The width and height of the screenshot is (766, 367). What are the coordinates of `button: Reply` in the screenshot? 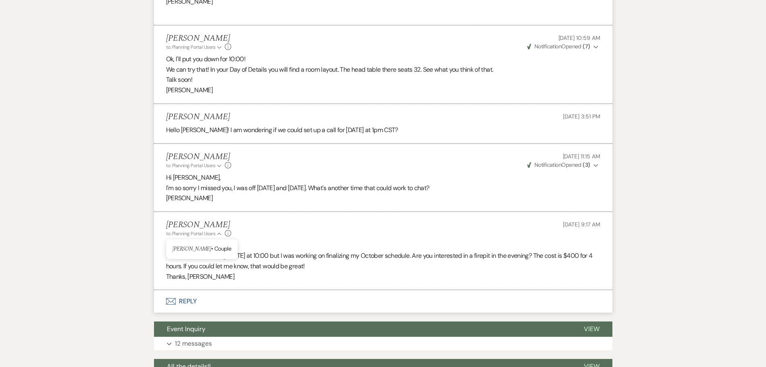 It's located at (383, 301).